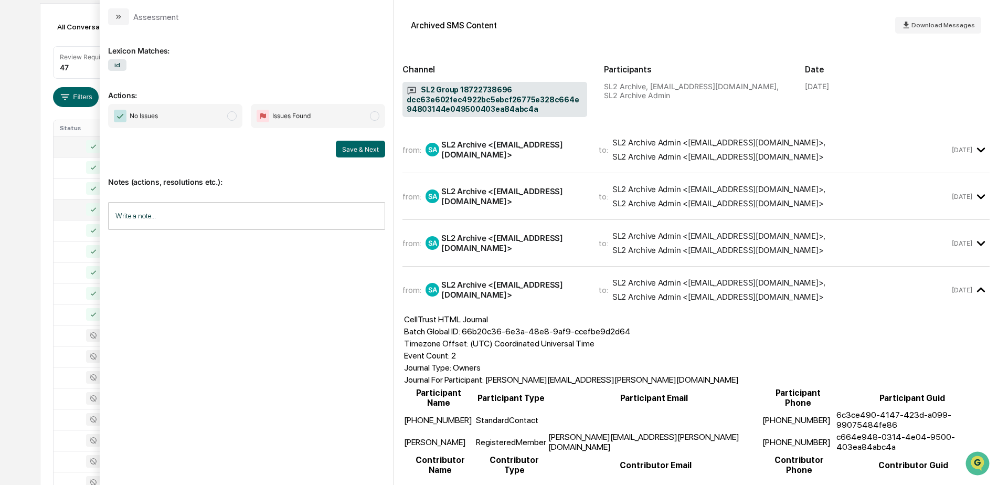  I want to click on p: Actions:, so click(247, 89).